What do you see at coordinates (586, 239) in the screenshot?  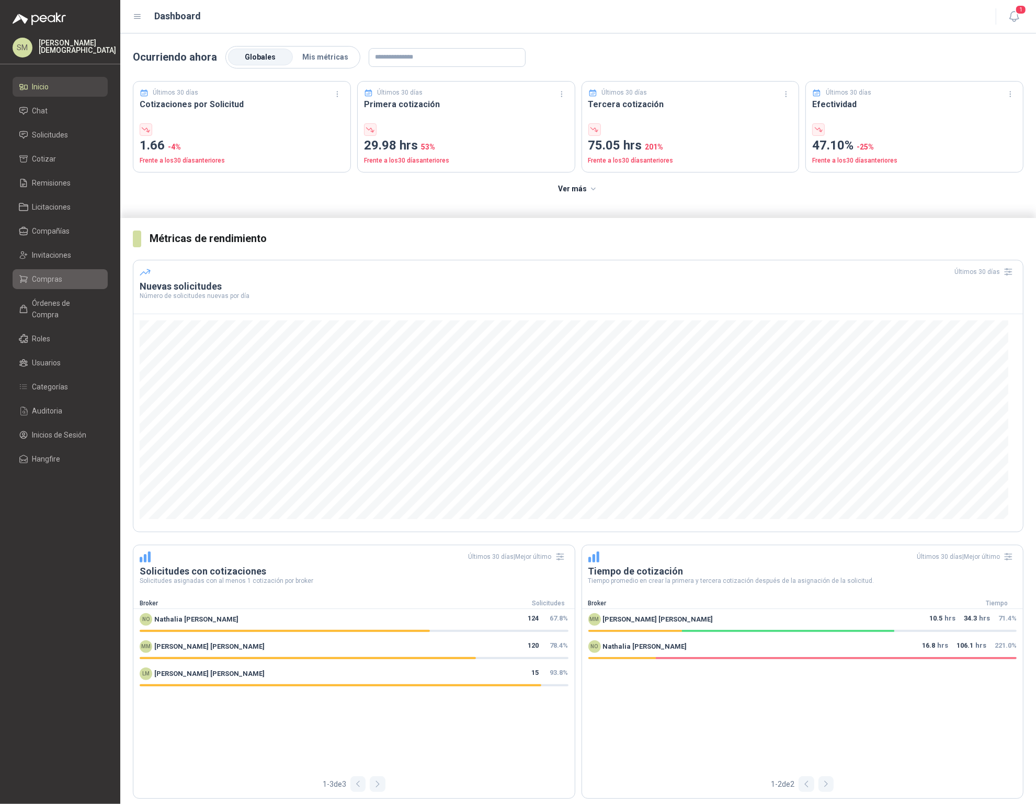 I see `h3: Métricas de rendimiento` at bounding box center [586, 239].